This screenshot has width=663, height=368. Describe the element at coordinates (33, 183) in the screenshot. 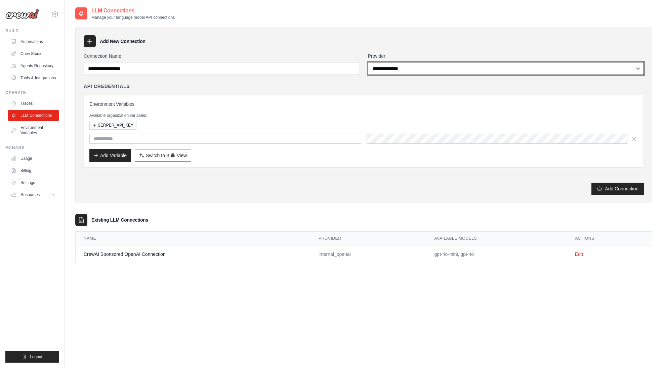

I see `a: Settings` at that location.